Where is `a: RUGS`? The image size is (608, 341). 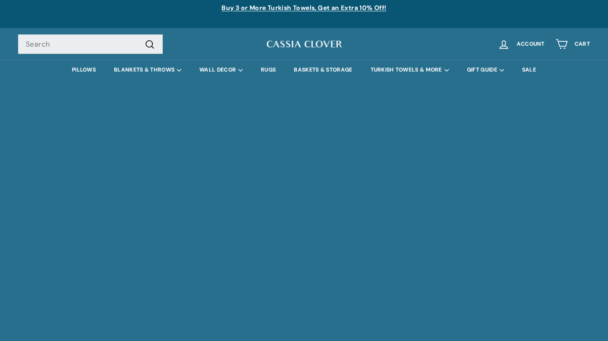 a: RUGS is located at coordinates (268, 70).